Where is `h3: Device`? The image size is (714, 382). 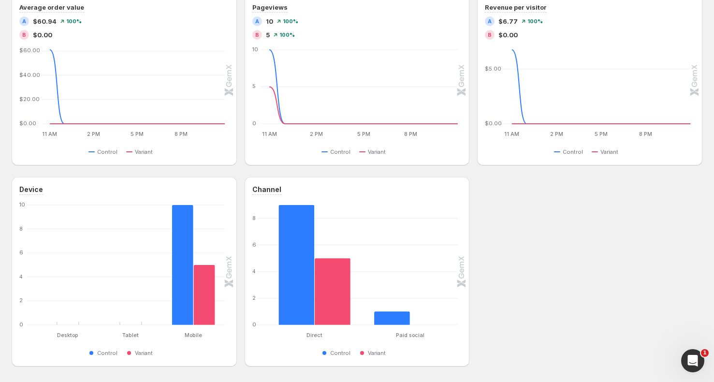 h3: Device is located at coordinates (31, 190).